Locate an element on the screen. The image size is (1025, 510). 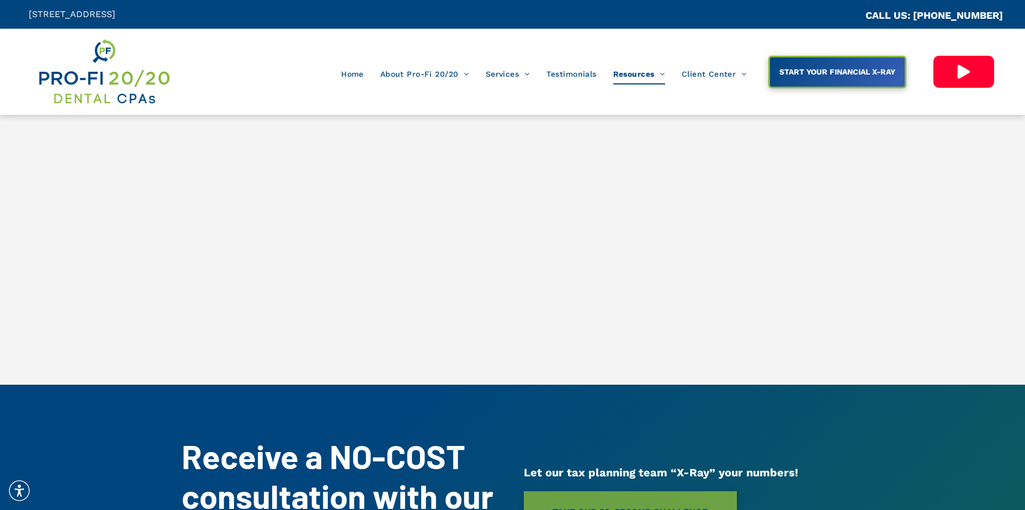
span: CA::CALLC is located at coordinates (841, 15).